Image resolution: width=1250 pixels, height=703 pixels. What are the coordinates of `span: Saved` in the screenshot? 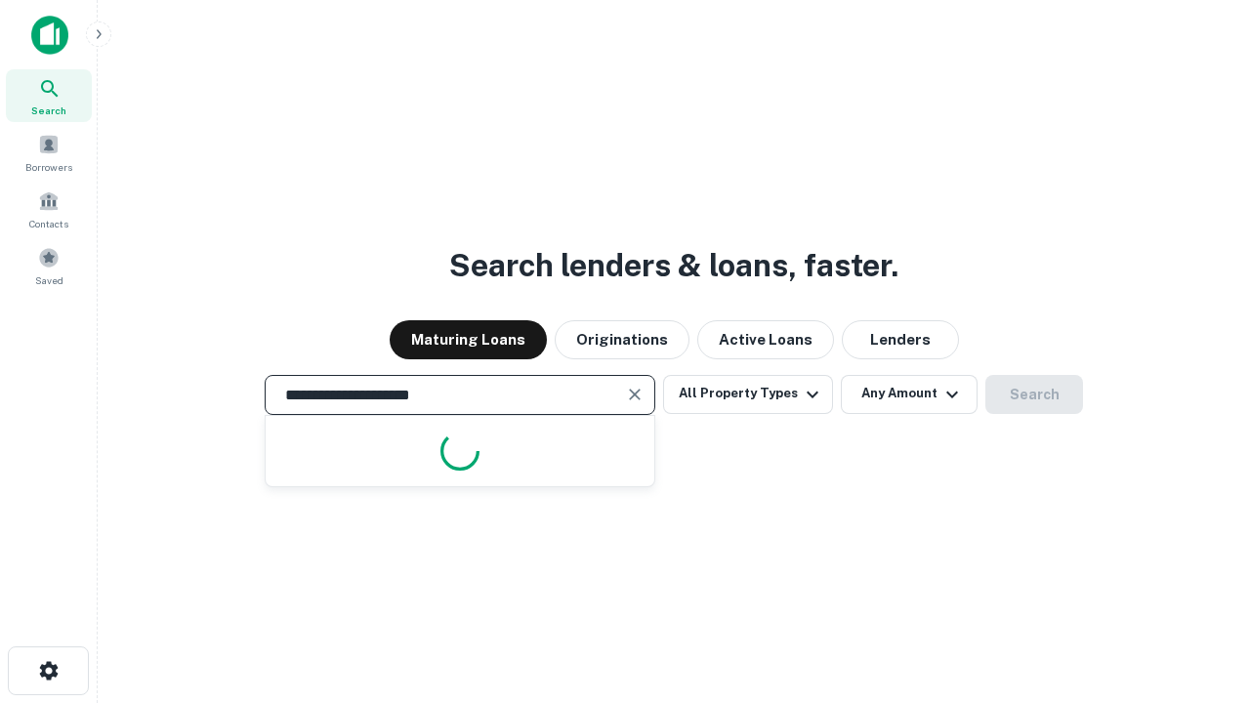 It's located at (49, 280).